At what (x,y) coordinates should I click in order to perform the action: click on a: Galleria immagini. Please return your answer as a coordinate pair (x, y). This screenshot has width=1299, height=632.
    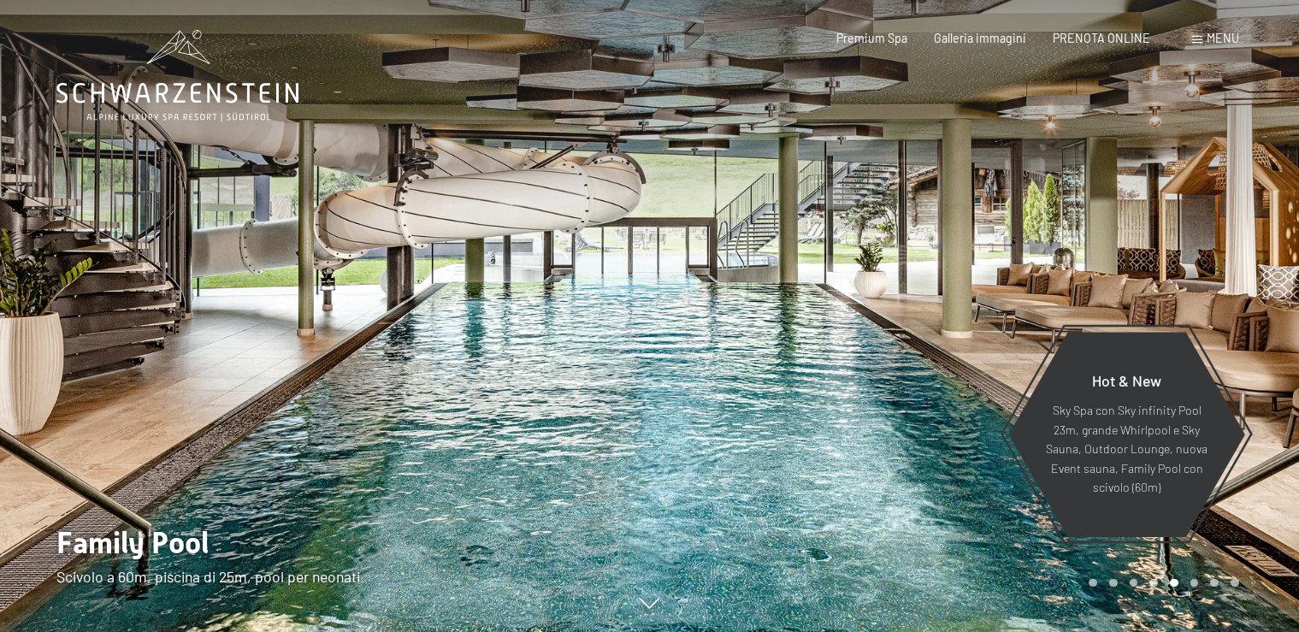
    Looking at the image, I should click on (980, 38).